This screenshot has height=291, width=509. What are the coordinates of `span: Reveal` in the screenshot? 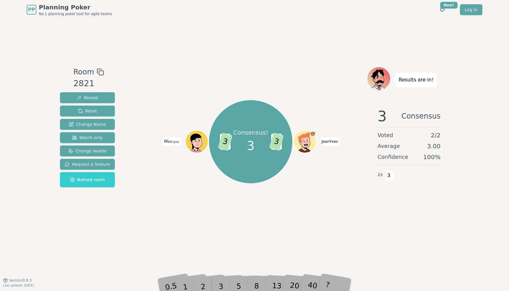 It's located at (87, 98).